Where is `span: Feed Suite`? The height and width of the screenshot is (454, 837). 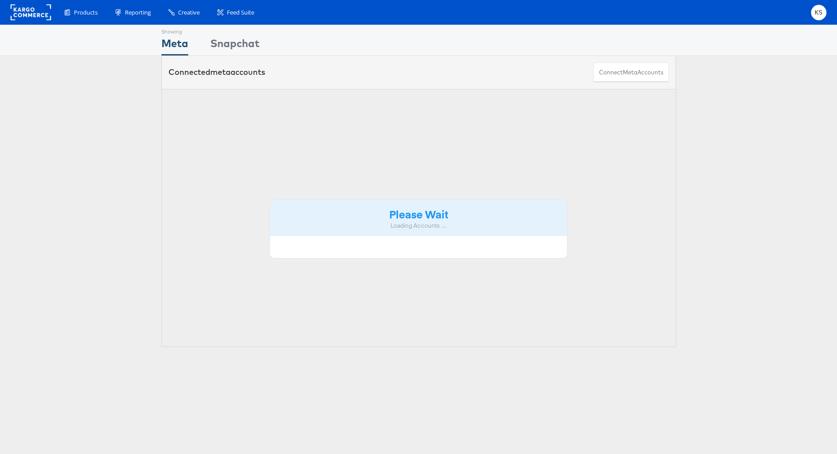
span: Feed Suite is located at coordinates (241, 12).